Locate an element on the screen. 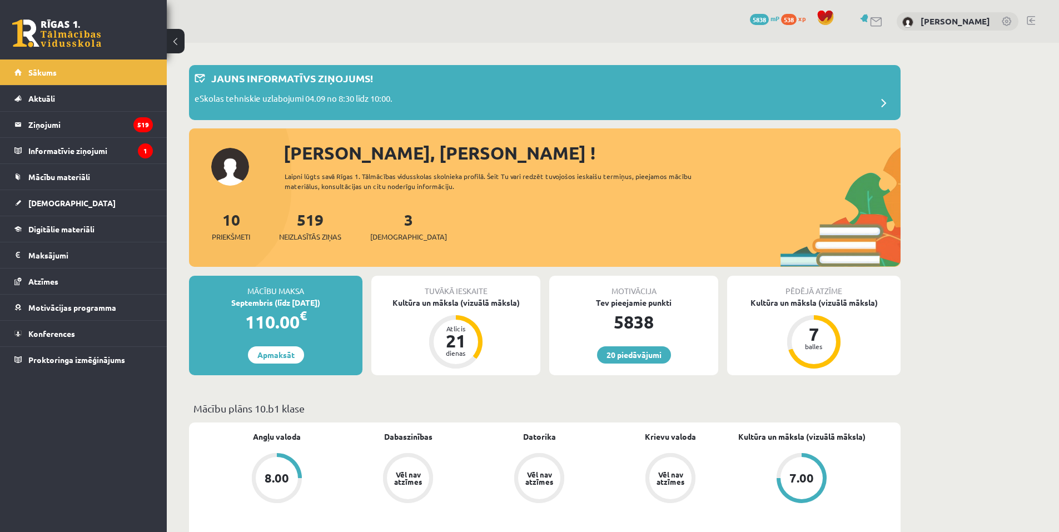 The width and height of the screenshot is (1059, 532). span: Aktuāli is located at coordinates (42, 98).